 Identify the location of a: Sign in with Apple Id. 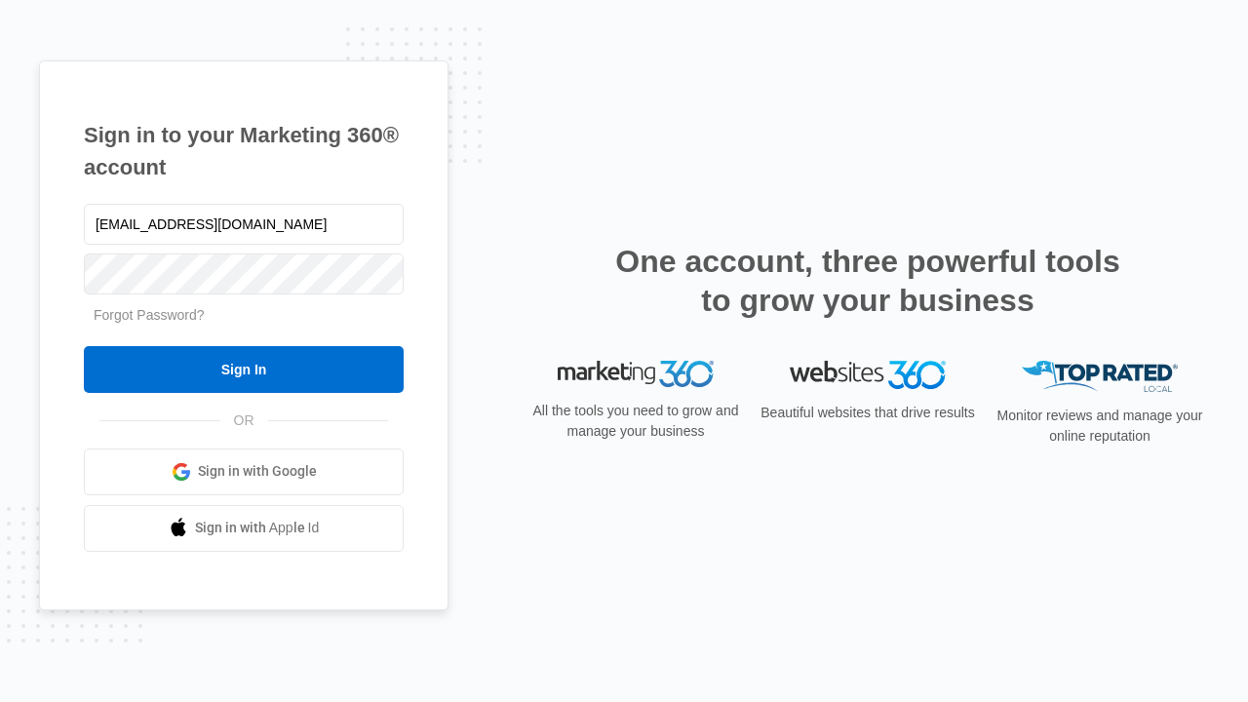
(244, 528).